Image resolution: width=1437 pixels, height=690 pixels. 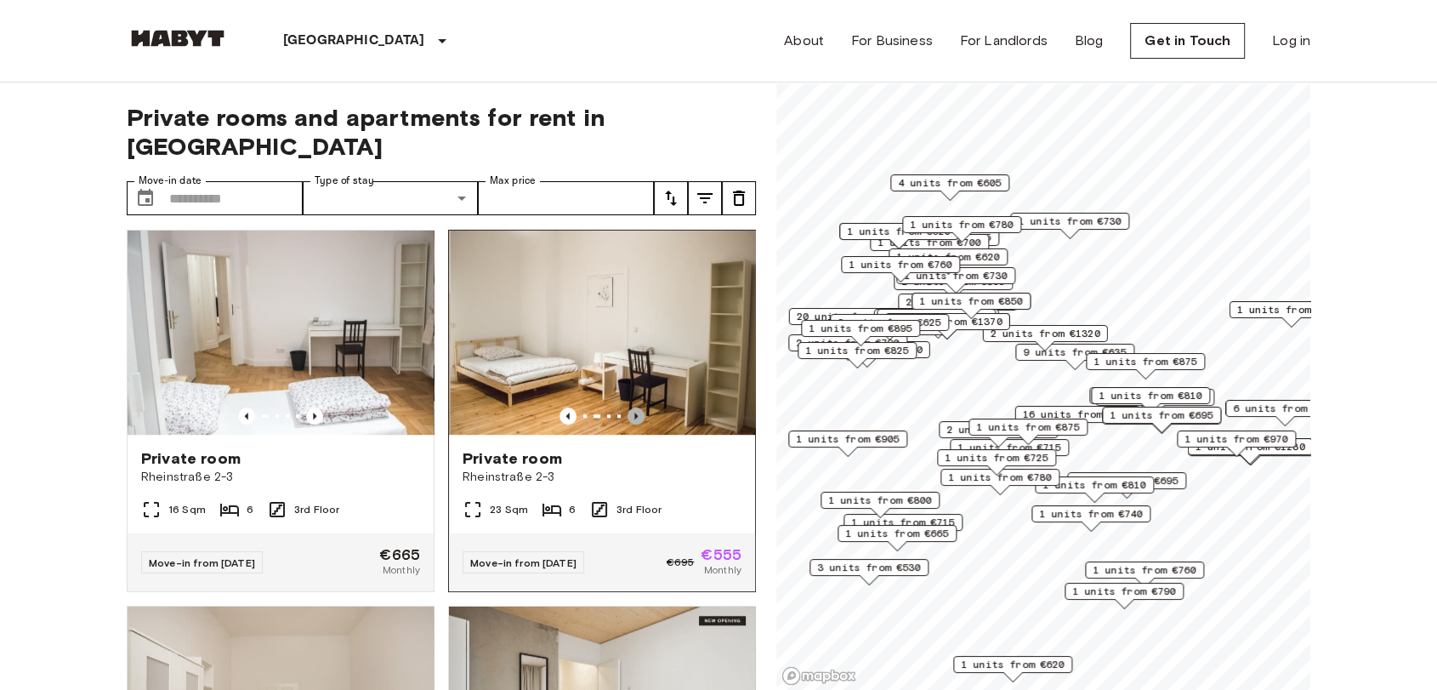 I want to click on span: 1 units from €970, so click(x=1236, y=439).